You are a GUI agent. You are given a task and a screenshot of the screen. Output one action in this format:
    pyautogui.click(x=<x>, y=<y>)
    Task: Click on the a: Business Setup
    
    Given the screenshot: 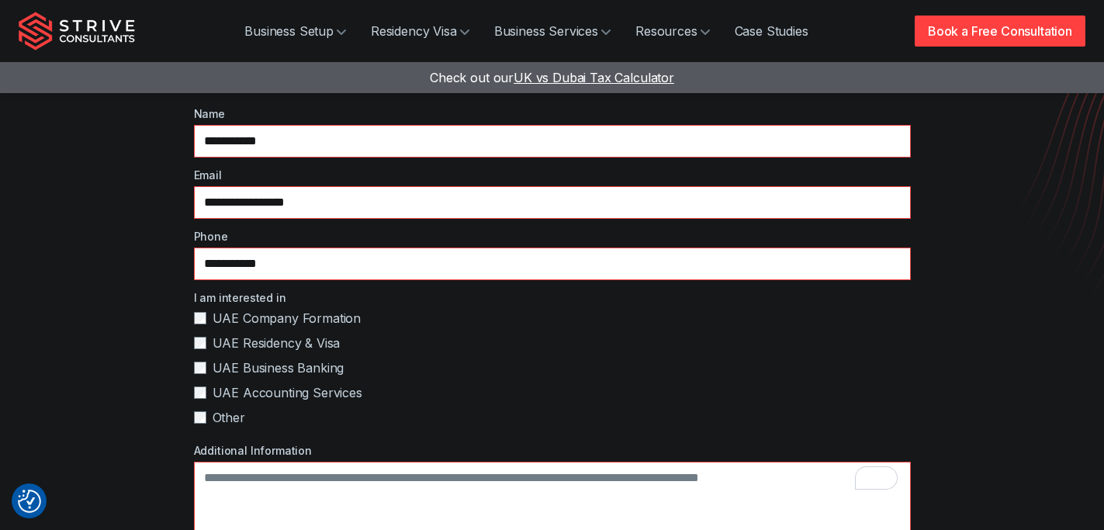 What is the action you would take?
    pyautogui.click(x=295, y=31)
    